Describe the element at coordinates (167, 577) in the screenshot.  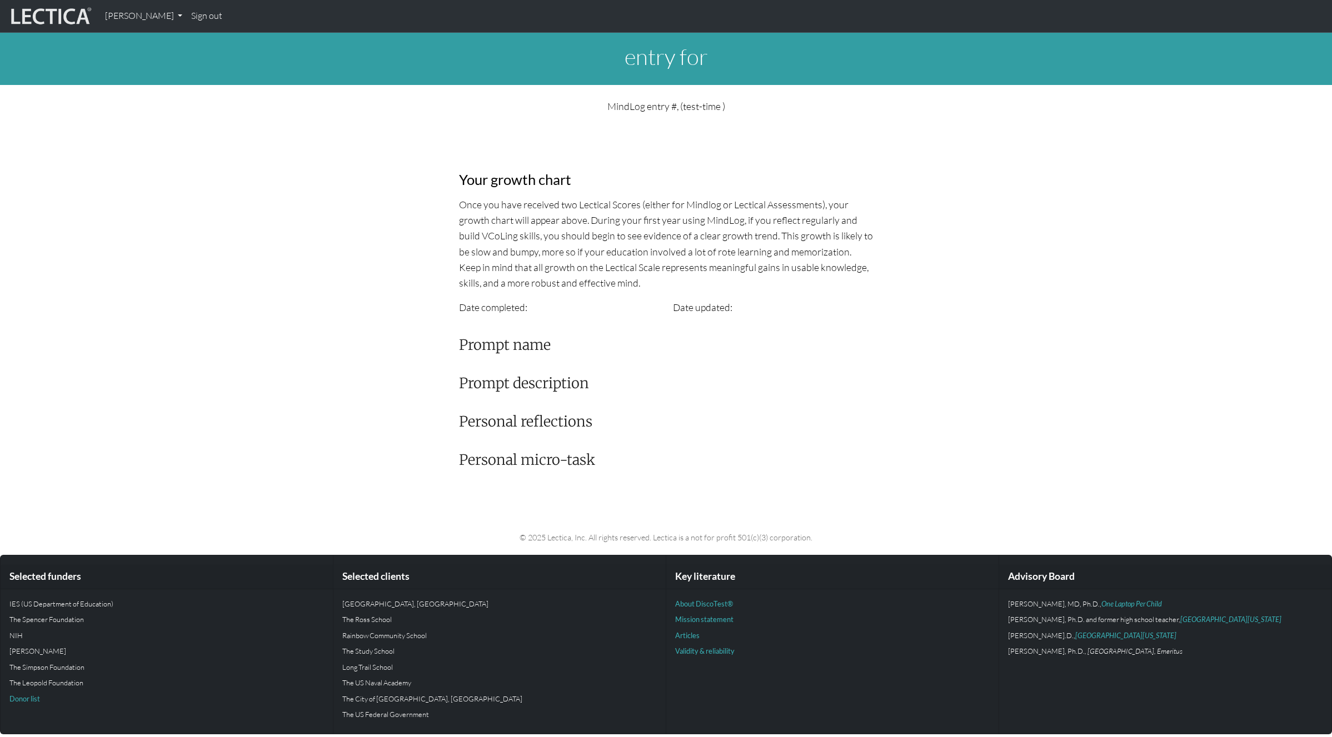
I see `div: Selected funders` at that location.